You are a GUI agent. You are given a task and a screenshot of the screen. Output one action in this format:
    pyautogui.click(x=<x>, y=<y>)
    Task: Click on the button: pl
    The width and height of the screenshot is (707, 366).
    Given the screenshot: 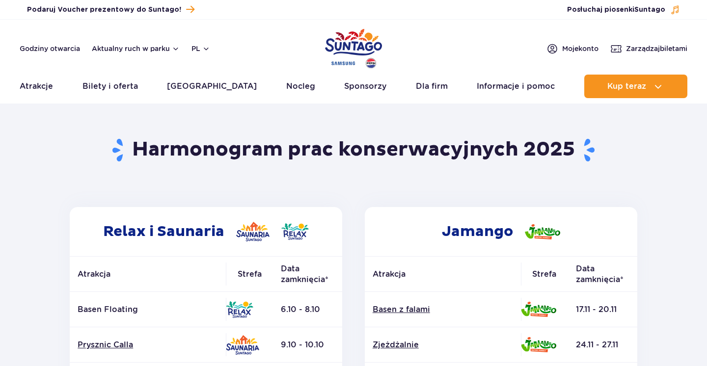 What is the action you would take?
    pyautogui.click(x=201, y=49)
    